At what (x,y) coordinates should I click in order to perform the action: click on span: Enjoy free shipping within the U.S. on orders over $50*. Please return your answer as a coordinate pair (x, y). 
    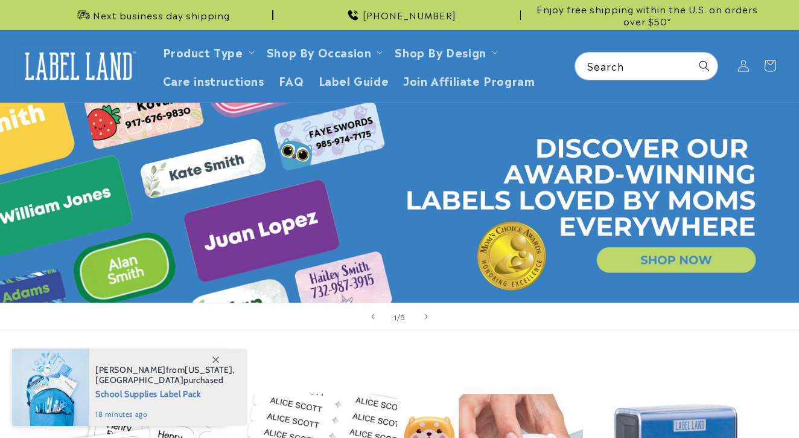
    Looking at the image, I should click on (647, 14).